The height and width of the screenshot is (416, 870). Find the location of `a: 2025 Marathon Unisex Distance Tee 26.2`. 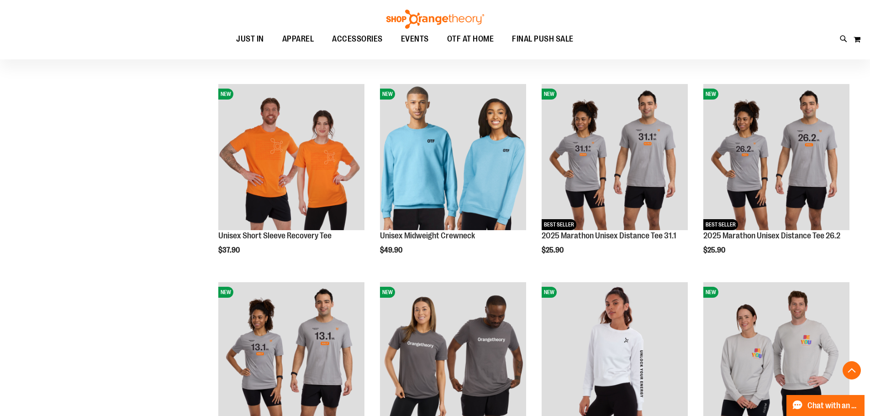

a: 2025 Marathon Unisex Distance Tee 26.2 is located at coordinates (772, 236).